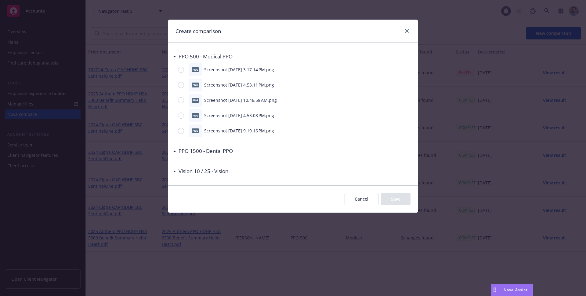 This screenshot has height=296, width=586. Describe the element at coordinates (362, 199) in the screenshot. I see `button: Cancel` at that location.